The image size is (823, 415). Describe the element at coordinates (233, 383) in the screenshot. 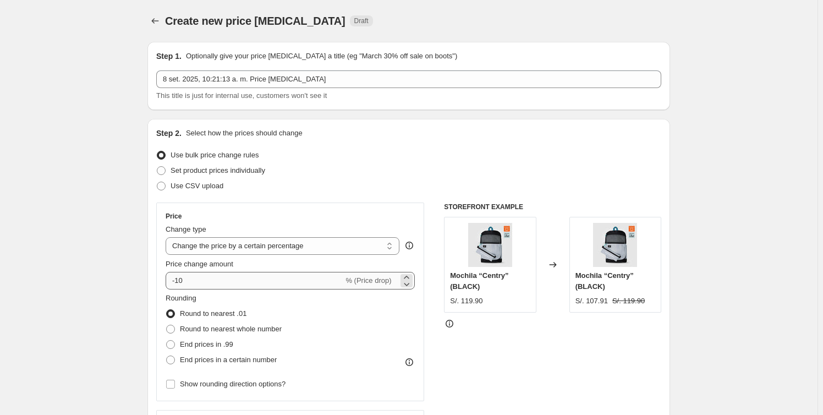

I see `span: Show rounding direction options?` at that location.